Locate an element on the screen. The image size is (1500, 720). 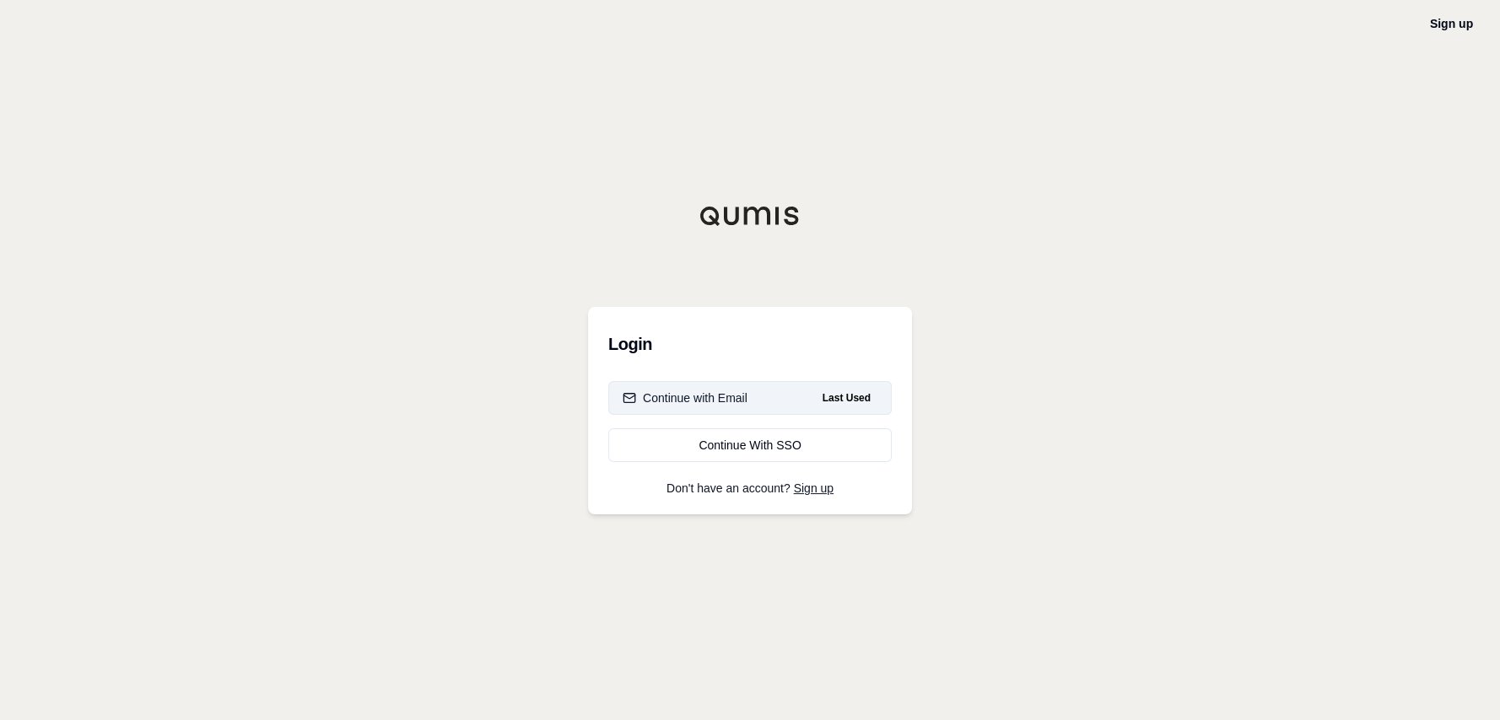
h3: Login is located at coordinates (750, 344).